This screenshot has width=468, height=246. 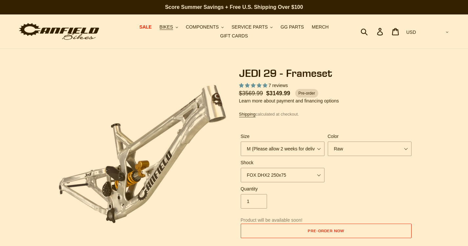 What do you see at coordinates (282, 189) in the screenshot?
I see `label: Quantity` at bounding box center [282, 189].